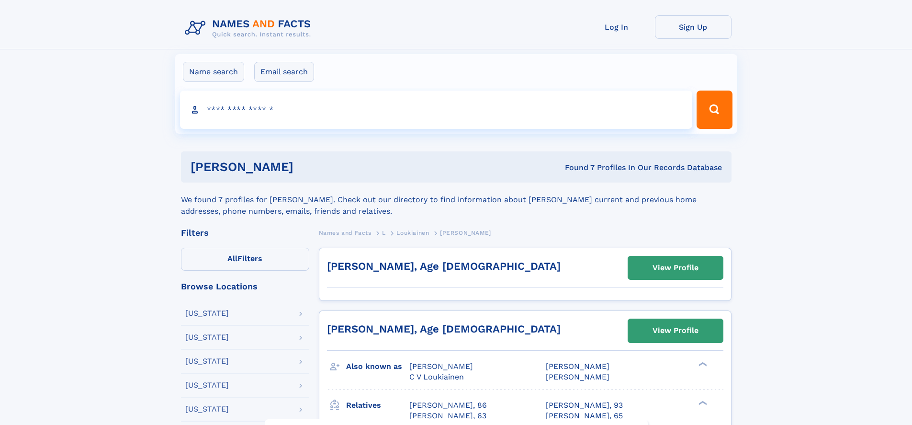 Image resolution: width=912 pixels, height=425 pixels. Describe the element at coordinates (245, 233) in the screenshot. I see `div: Filters` at that location.